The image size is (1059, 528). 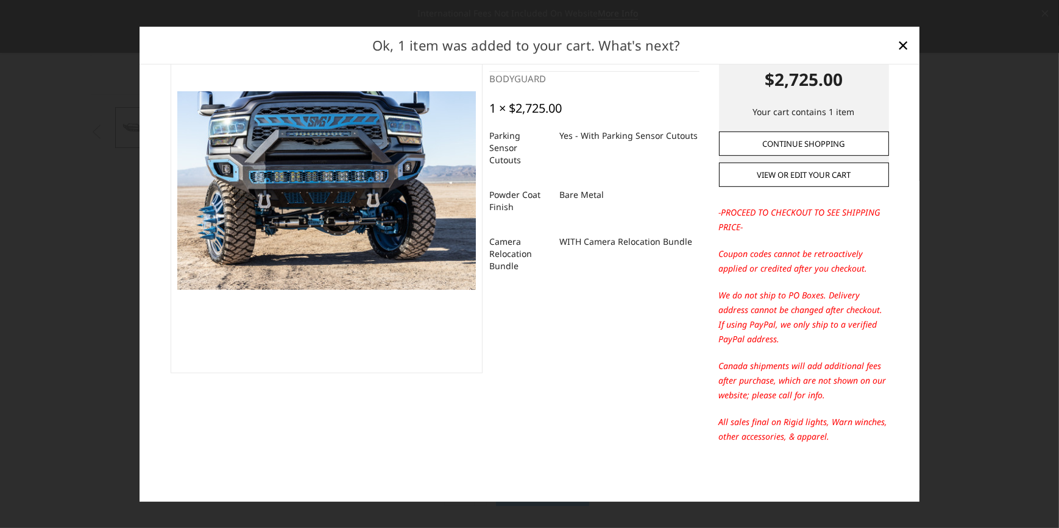 What do you see at coordinates (804, 220) in the screenshot?
I see `p: -PROCEED TO CHECKOUT TO SEE SHIPPING PRICE-` at bounding box center [804, 220].